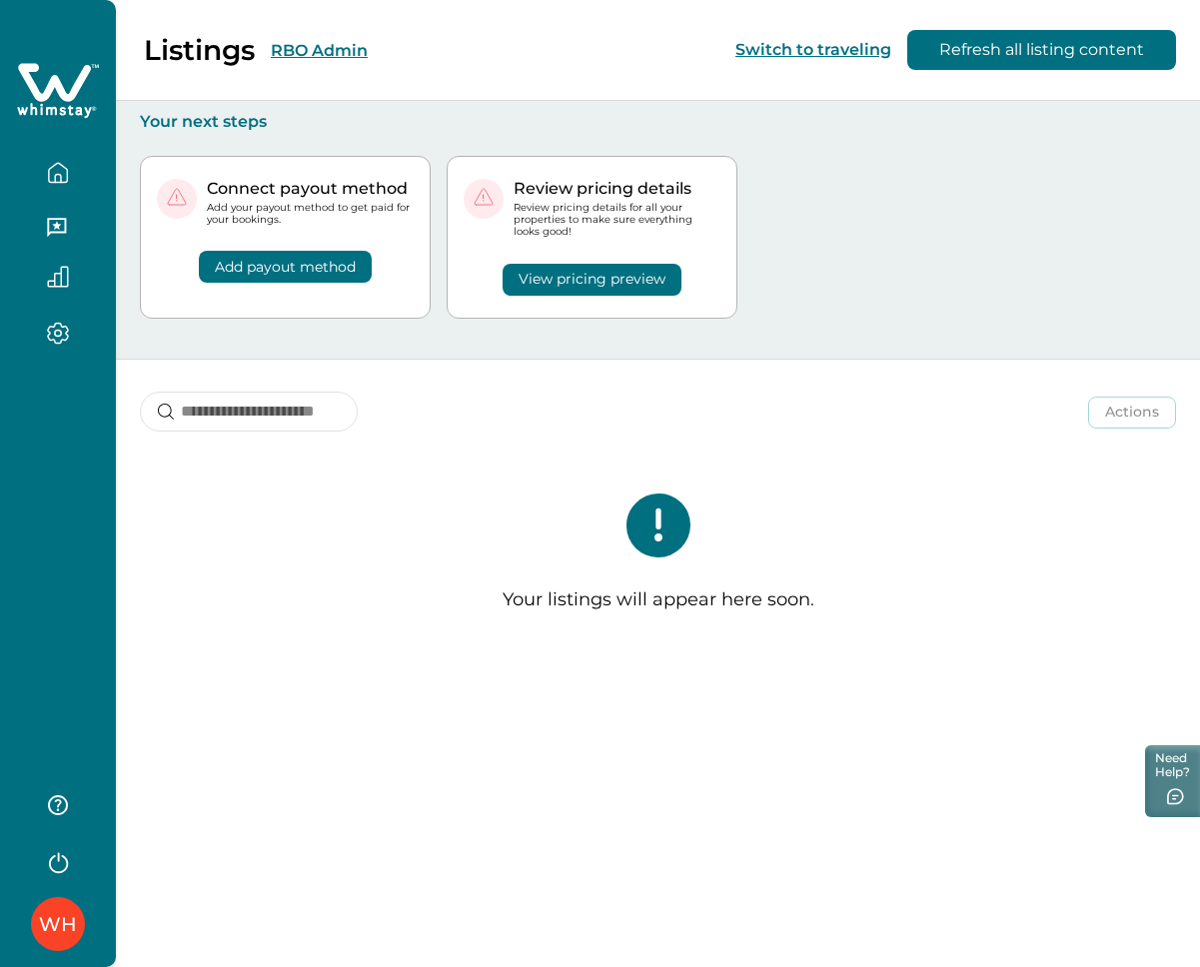  Describe the element at coordinates (617, 189) in the screenshot. I see `p: Review pricing details` at that location.